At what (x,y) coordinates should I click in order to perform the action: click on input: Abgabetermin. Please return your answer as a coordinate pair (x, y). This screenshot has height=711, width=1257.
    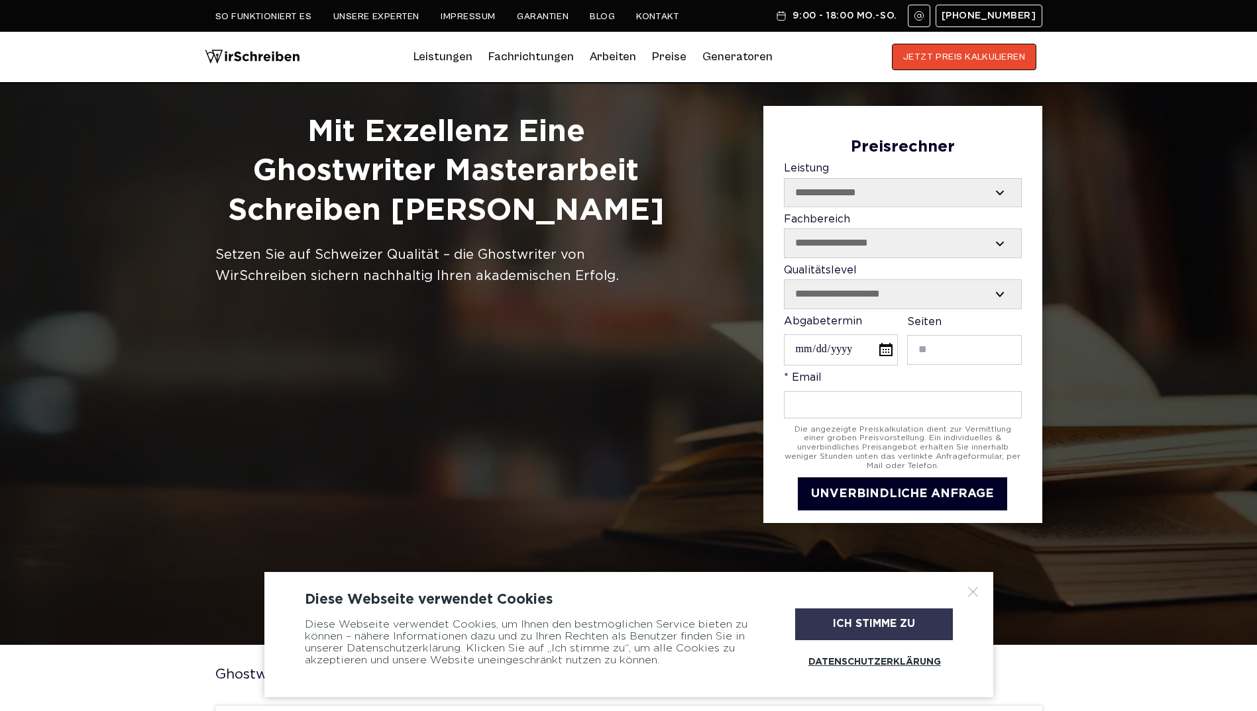
    Looking at the image, I should click on (841, 350).